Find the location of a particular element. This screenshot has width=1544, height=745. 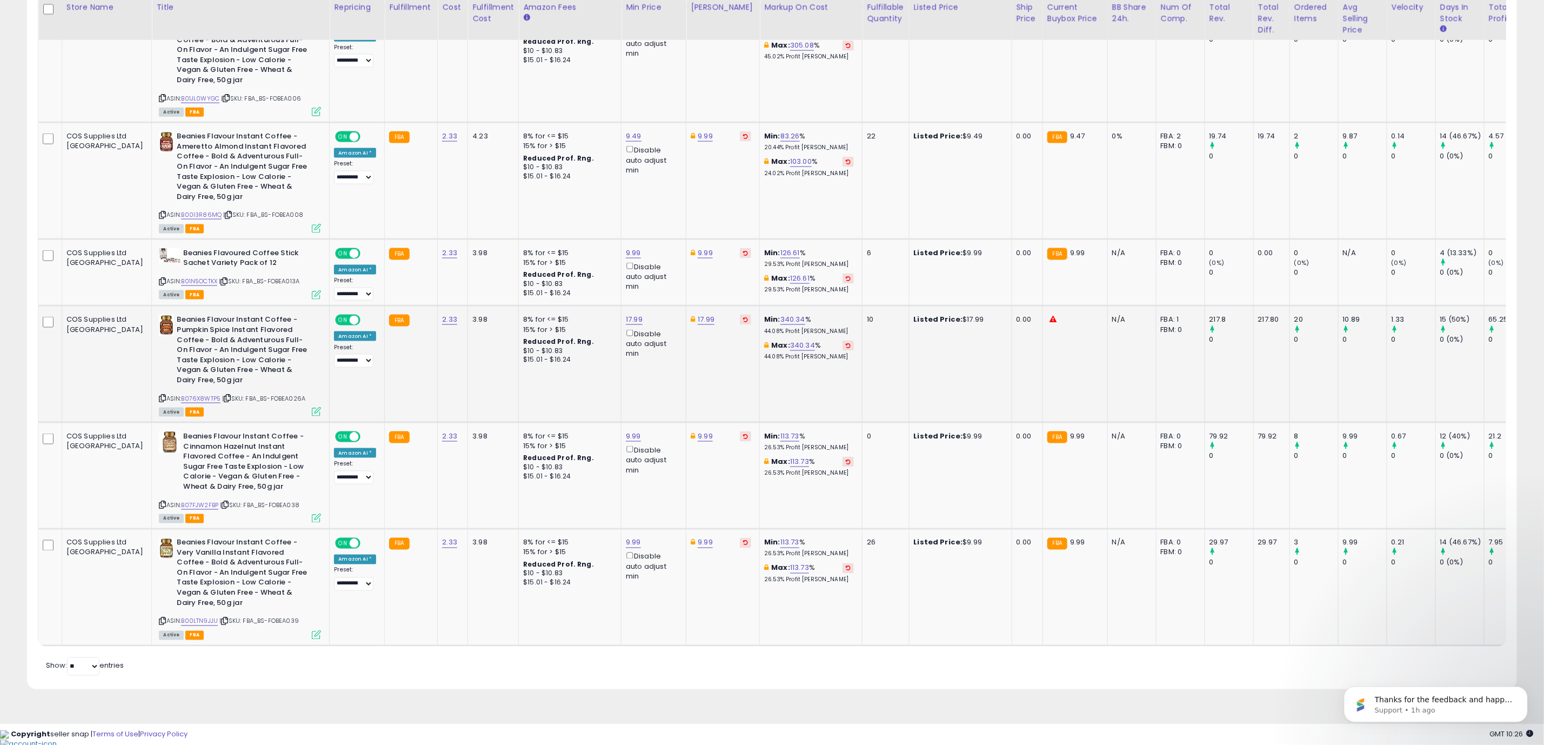

a: 340.34 is located at coordinates (803, 345).